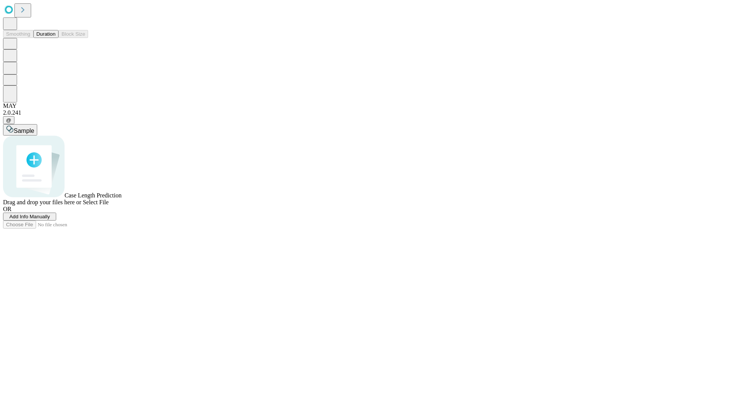 The height and width of the screenshot is (410, 729). What do you see at coordinates (364, 106) in the screenshot?
I see `div: MAY` at bounding box center [364, 106].